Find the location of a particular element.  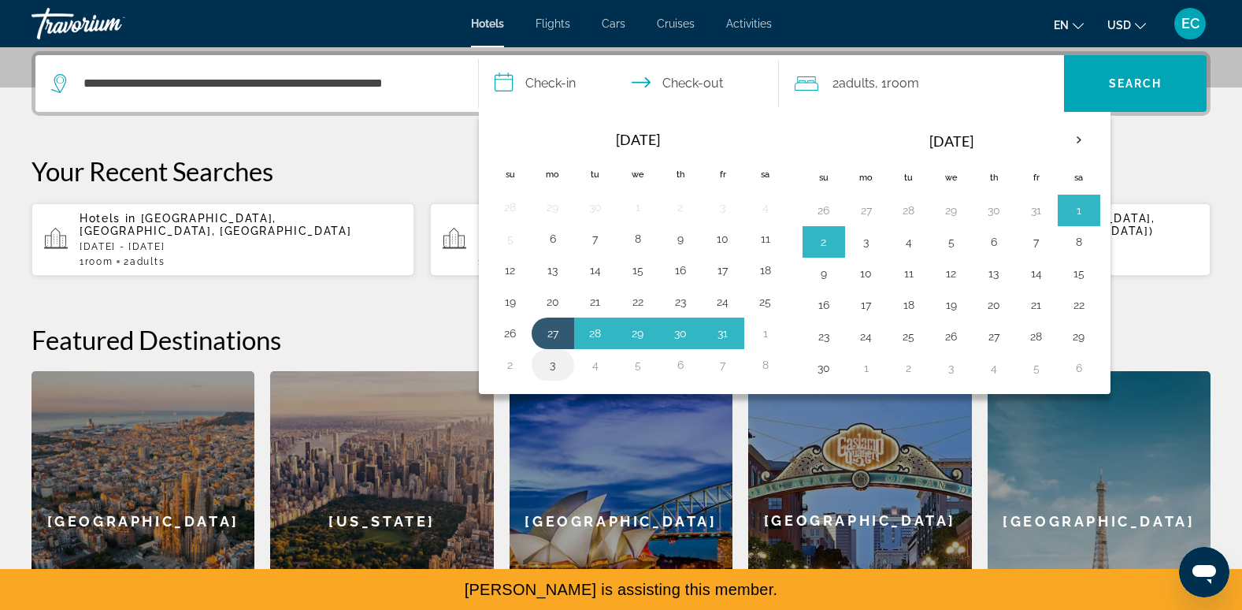

button: Day 9 is located at coordinates (824, 273).